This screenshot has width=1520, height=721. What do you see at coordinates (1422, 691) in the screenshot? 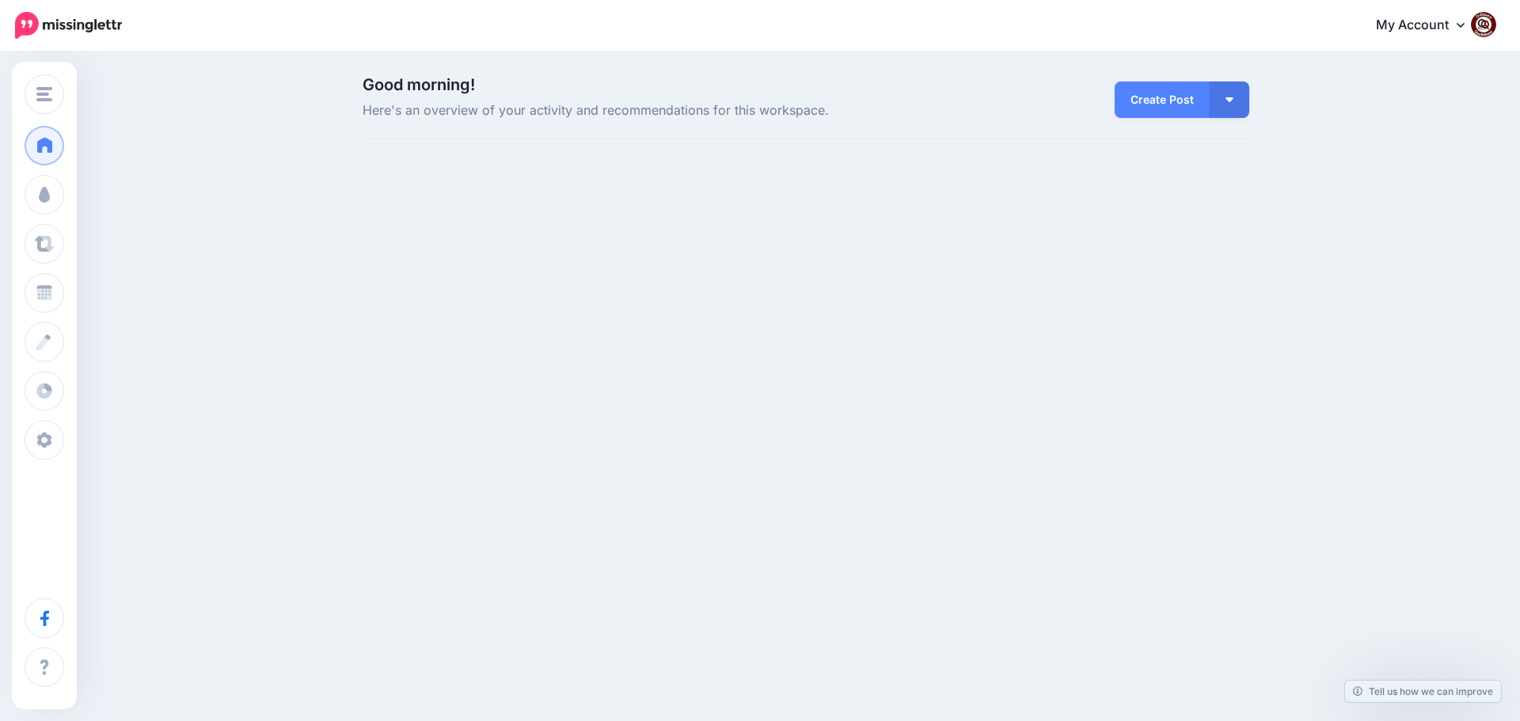
I see `a: Tell us how we can improve` at bounding box center [1422, 691].